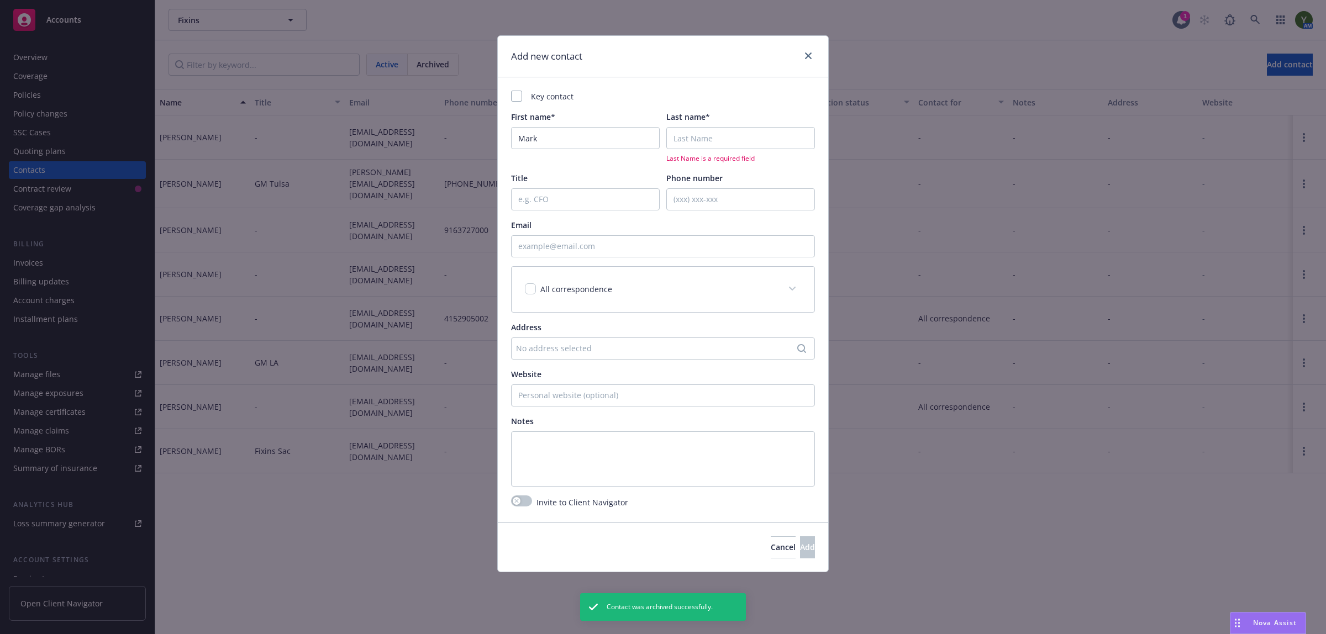 This screenshot has height=634, width=1326. I want to click on span: All correspondence, so click(576, 289).